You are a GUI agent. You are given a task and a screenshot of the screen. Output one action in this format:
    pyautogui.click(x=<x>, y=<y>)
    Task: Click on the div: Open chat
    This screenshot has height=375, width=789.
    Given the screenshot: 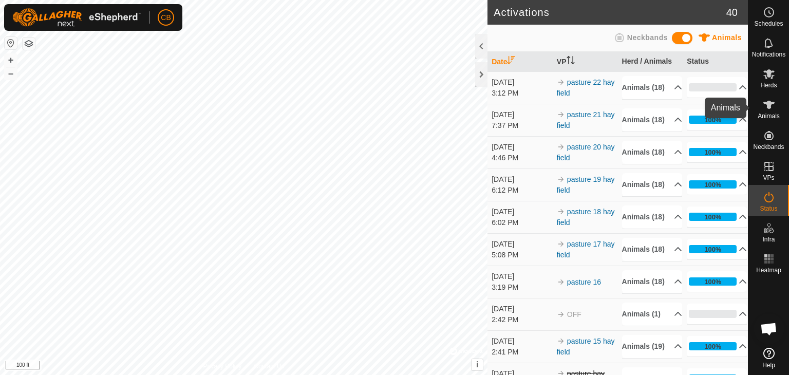 What is the action you would take?
    pyautogui.click(x=769, y=329)
    